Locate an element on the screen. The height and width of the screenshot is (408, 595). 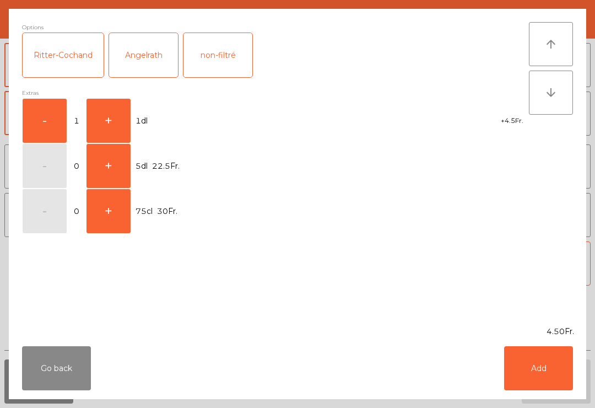
button: Go back is located at coordinates (56, 368).